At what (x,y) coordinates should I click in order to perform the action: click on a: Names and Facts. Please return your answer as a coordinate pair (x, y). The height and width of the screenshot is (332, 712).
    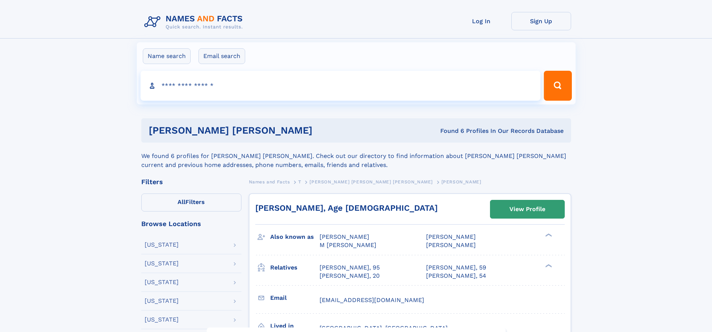
    Looking at the image, I should click on (269, 181).